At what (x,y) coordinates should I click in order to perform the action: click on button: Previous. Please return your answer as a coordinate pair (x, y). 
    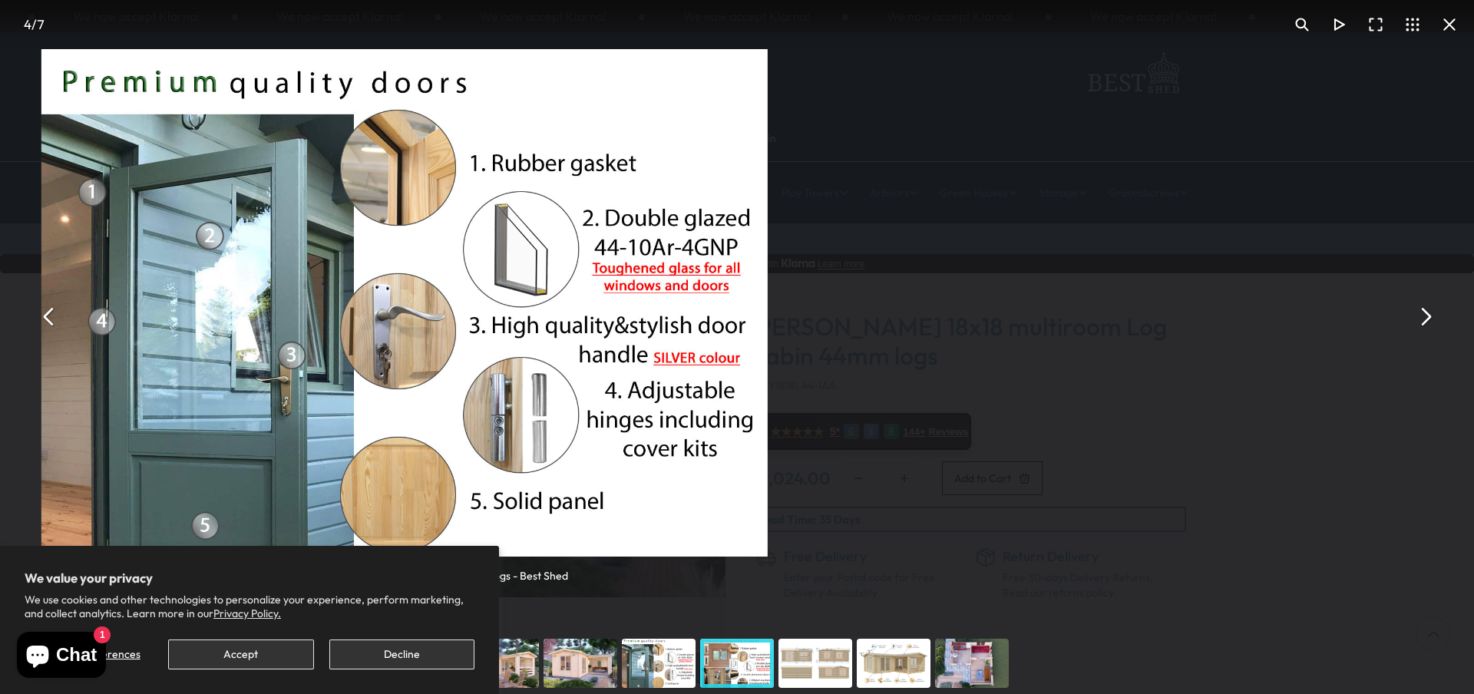
    Looking at the image, I should click on (49, 316).